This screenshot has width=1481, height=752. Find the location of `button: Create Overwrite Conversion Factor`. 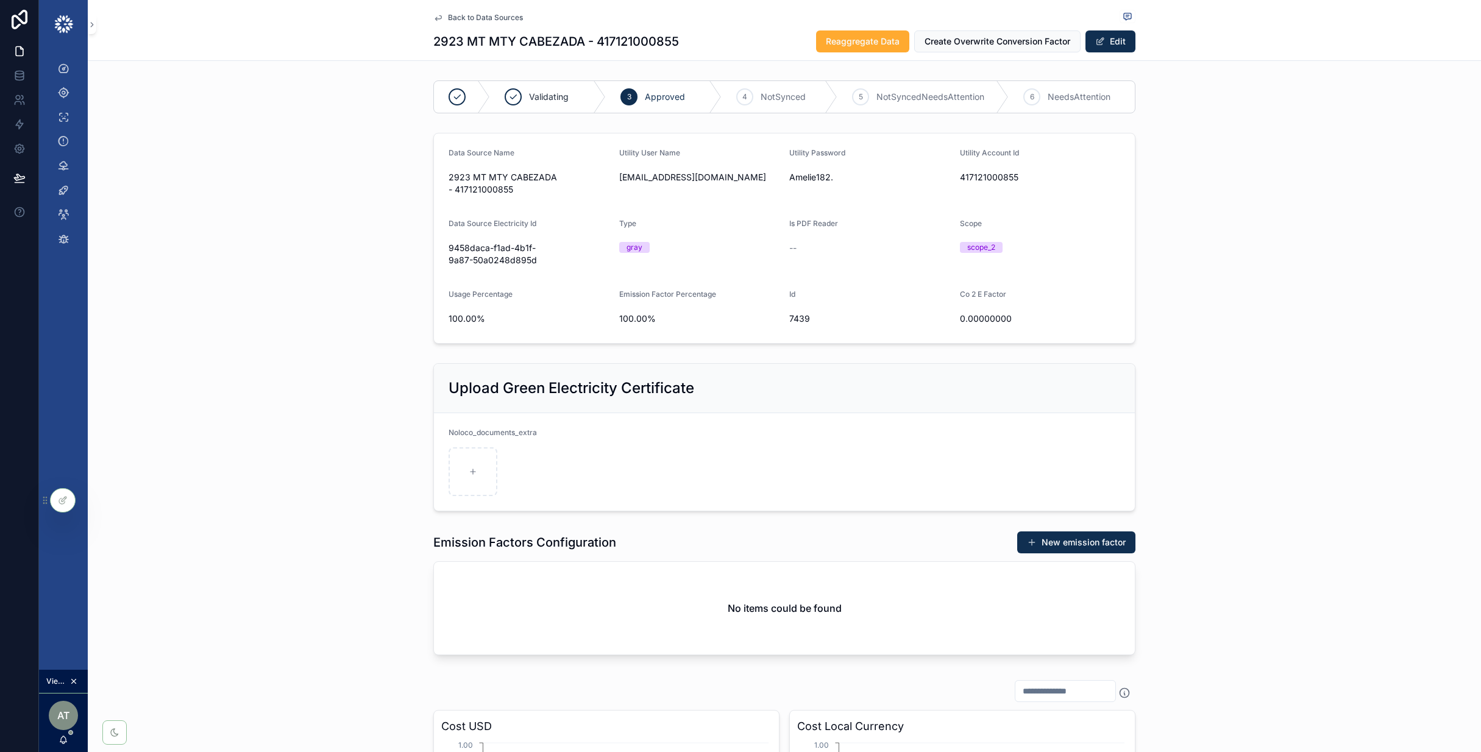

button: Create Overwrite Conversion Factor is located at coordinates (997, 41).